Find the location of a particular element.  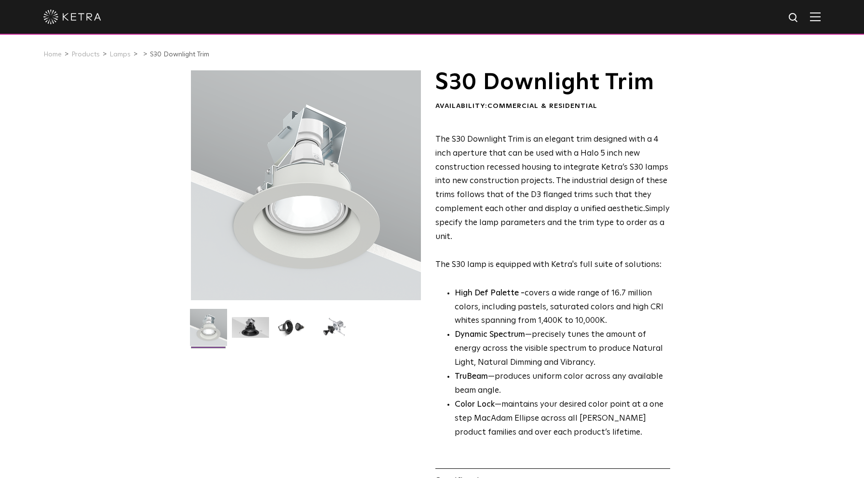

p: covers a wide range of 16.7 million colors, including pastels, saturated colors and high CRI whit... is located at coordinates (562, 308).